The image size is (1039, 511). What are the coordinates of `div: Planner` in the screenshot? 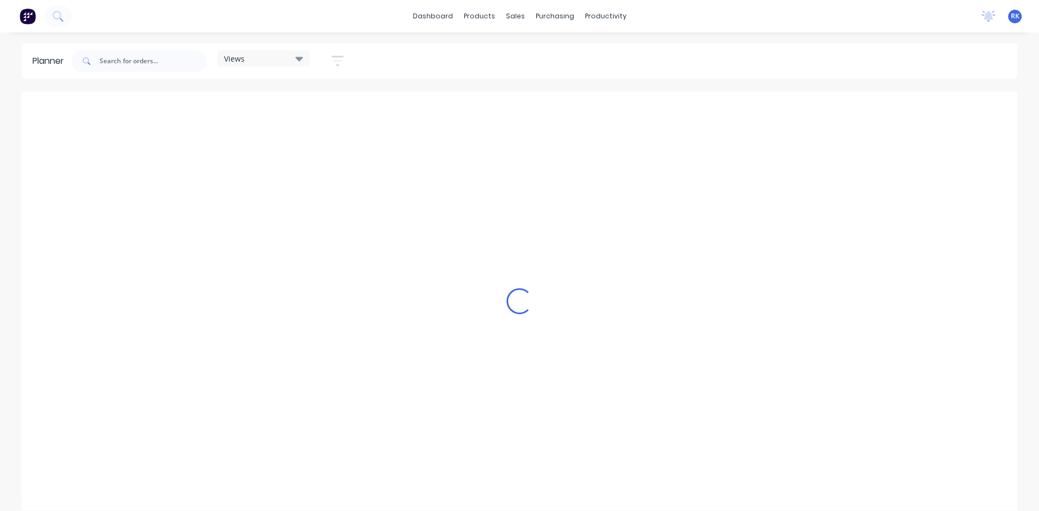 It's located at (51, 61).